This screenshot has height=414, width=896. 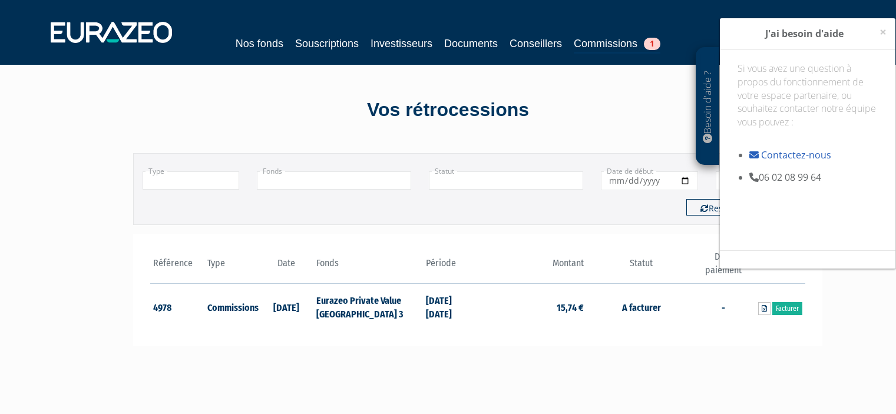 What do you see at coordinates (286, 267) in the screenshot?
I see `th: Date` at bounding box center [286, 267].